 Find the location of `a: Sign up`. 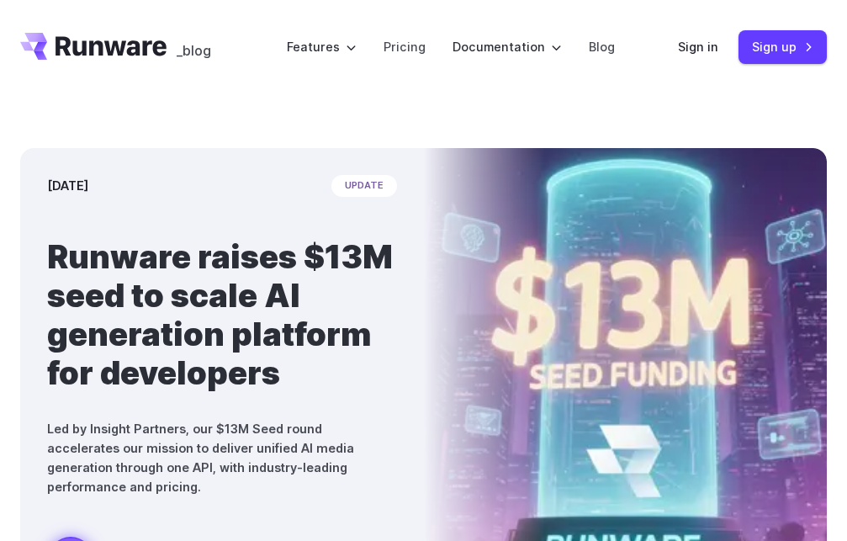

a: Sign up is located at coordinates (782, 46).